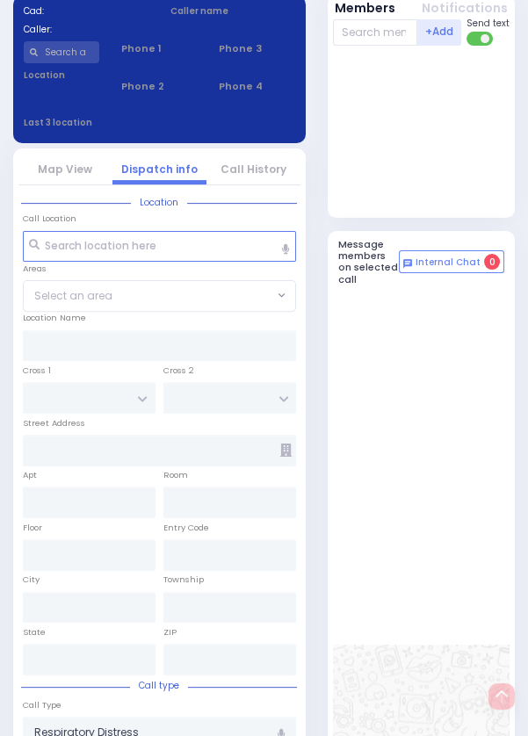  Describe the element at coordinates (159, 202) in the screenshot. I see `span: Location` at that location.